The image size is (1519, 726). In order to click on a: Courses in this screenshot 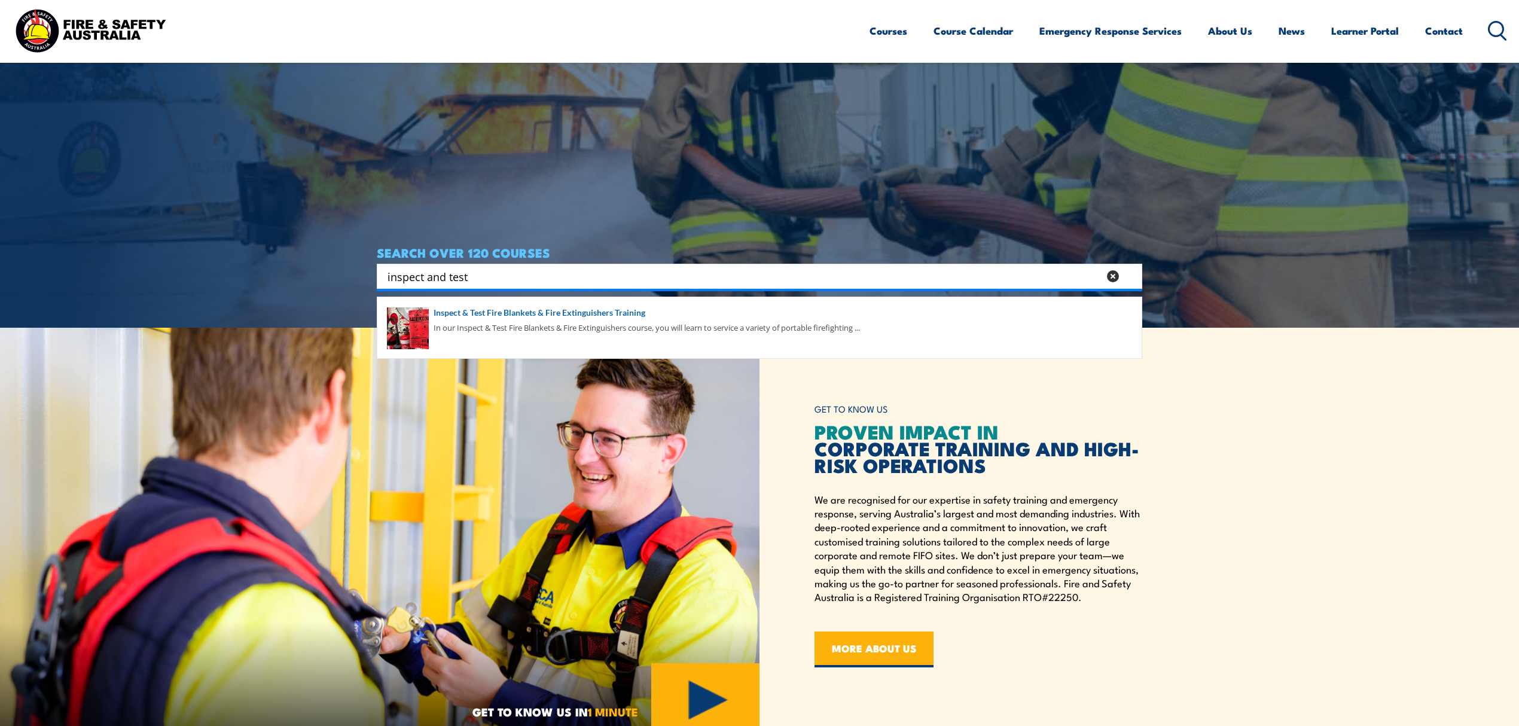, I will do `click(888, 30)`.